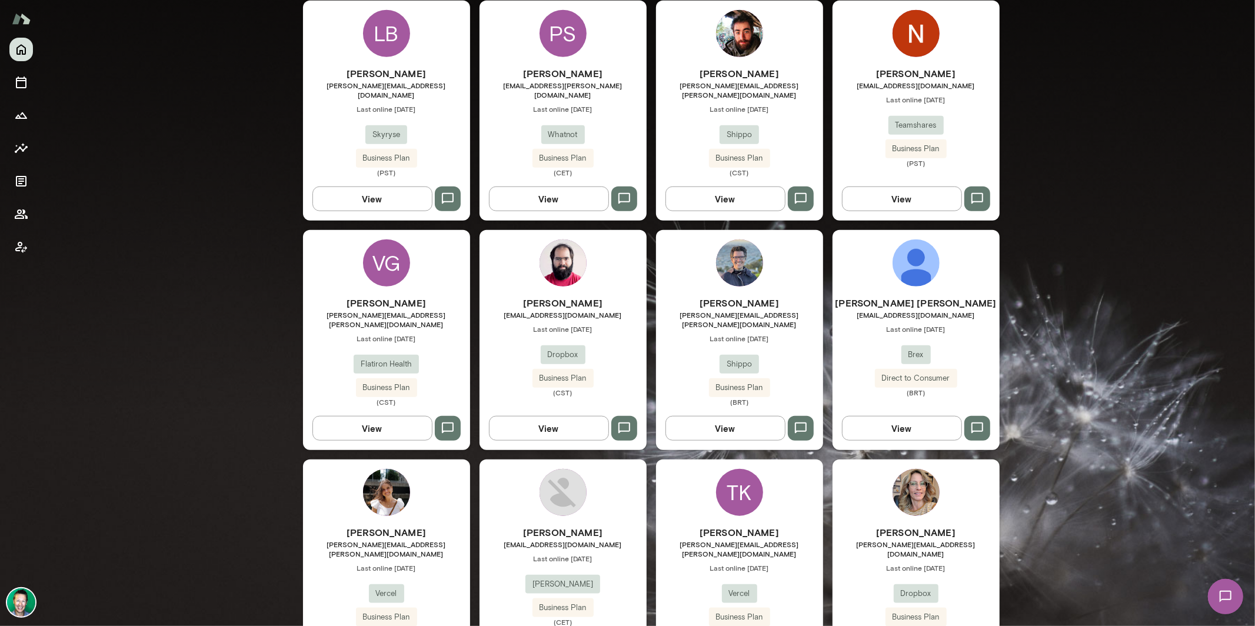  Describe the element at coordinates (387, 34) in the screenshot. I see `div: LB` at that location.